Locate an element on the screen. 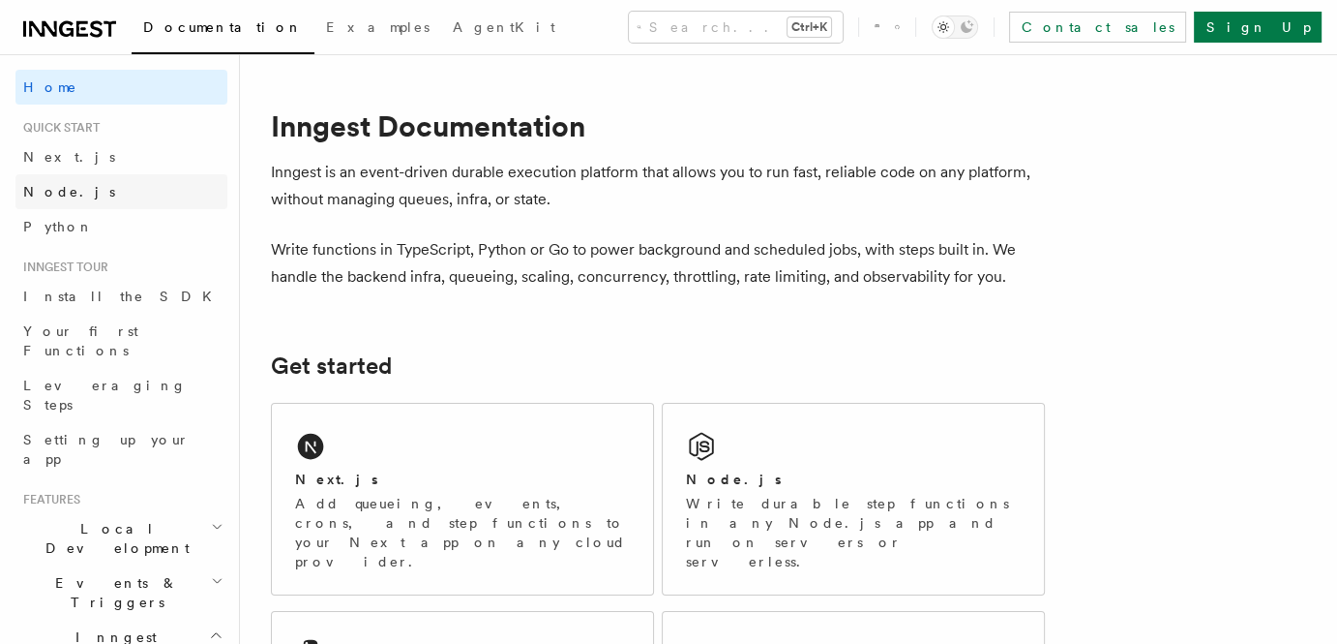  a: Sign Up is located at coordinates (1258, 27).